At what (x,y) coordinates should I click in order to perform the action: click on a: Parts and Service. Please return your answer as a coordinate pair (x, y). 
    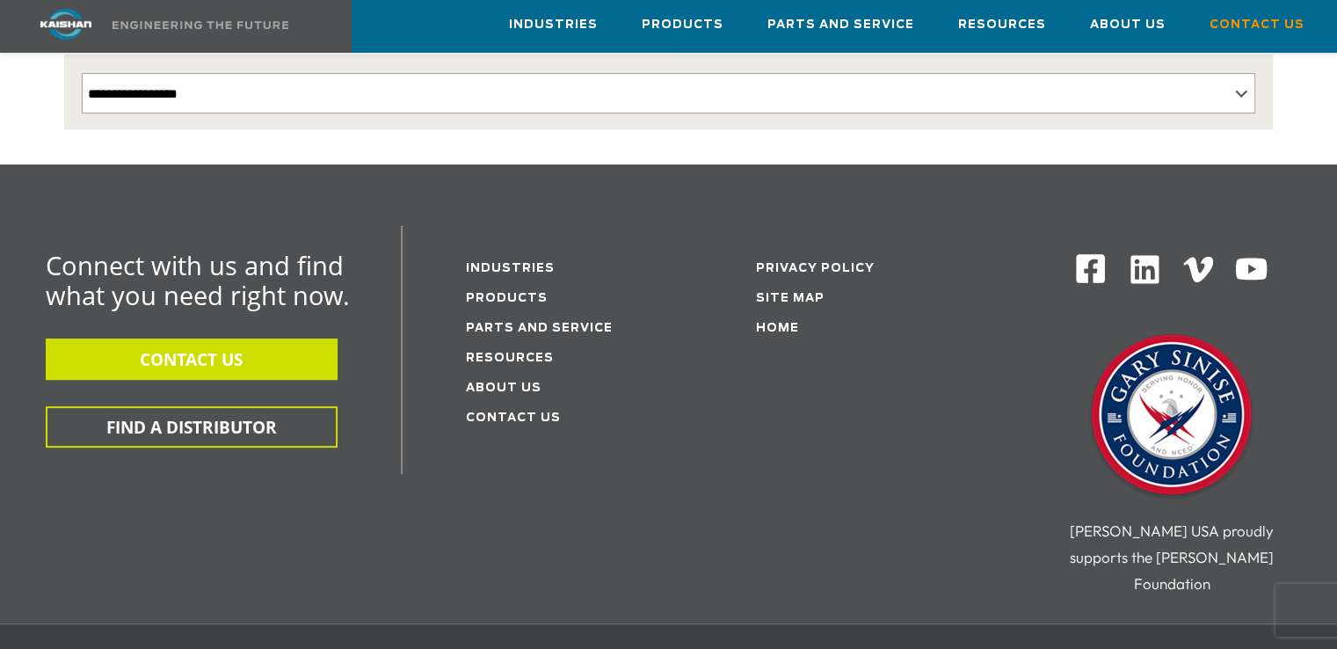
    Looking at the image, I should click on (840, 25).